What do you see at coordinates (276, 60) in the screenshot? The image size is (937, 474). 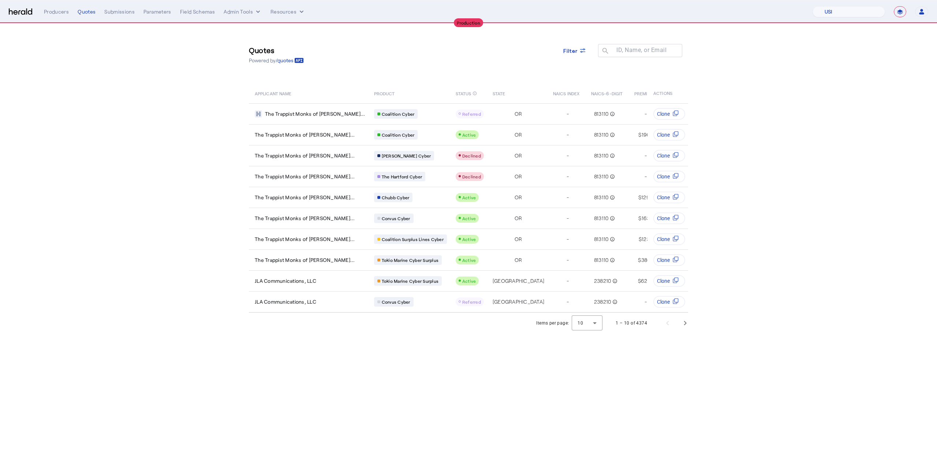 I see `p: Powered by` at bounding box center [276, 60].